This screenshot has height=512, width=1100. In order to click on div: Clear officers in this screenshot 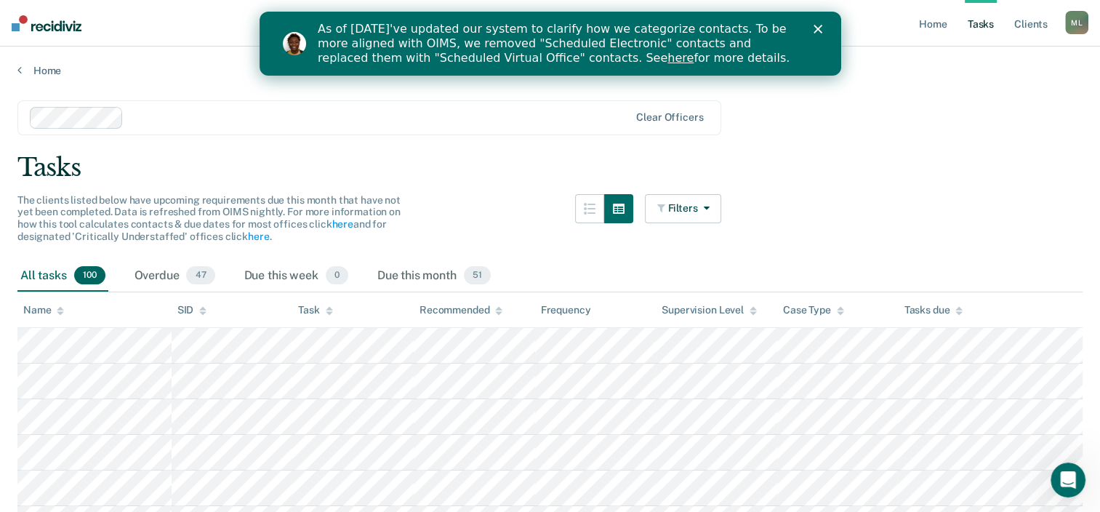, I will do `click(670, 117)`.